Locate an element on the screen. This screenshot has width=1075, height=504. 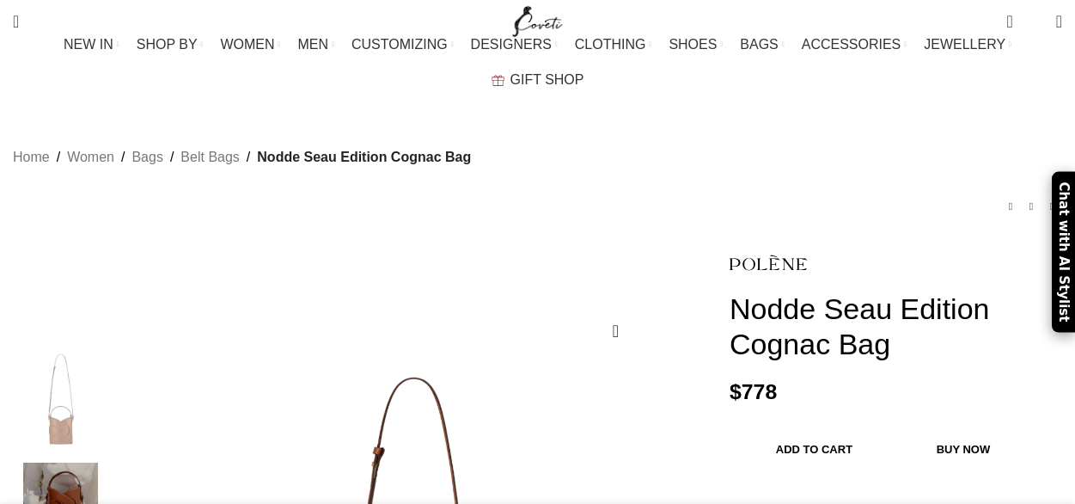
a: JEWELLERY is located at coordinates (968, 45).